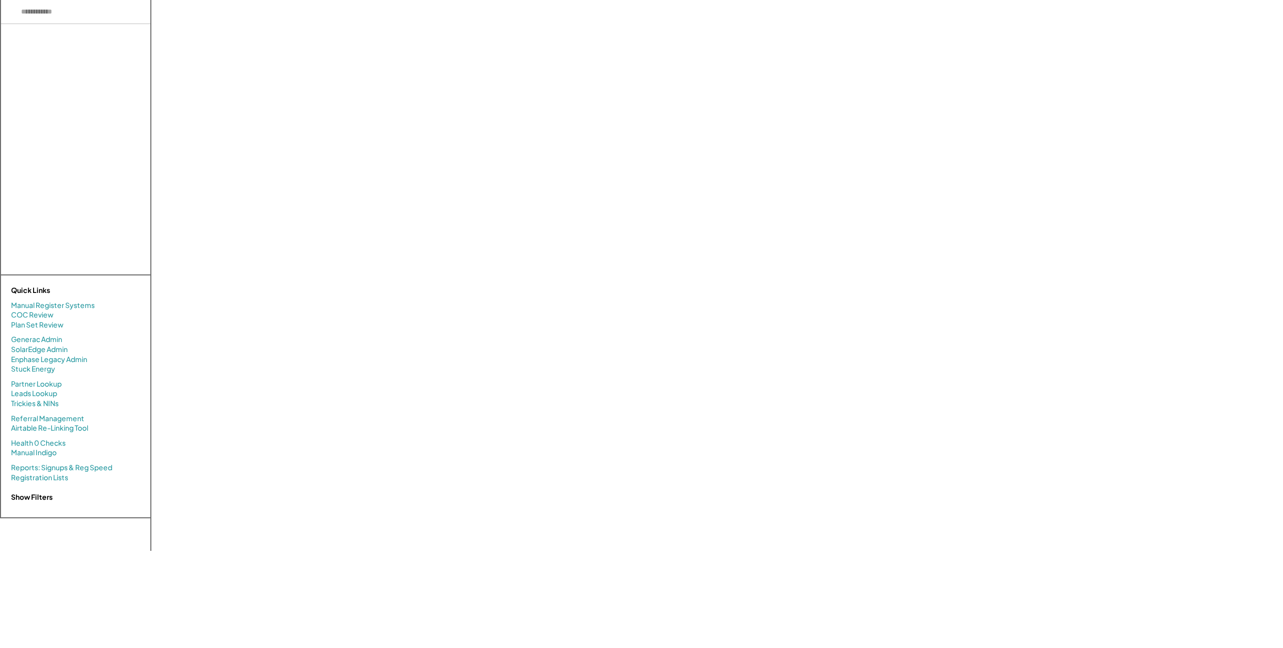 The image size is (1283, 648). Describe the element at coordinates (34, 453) in the screenshot. I see `a: Manual Indigo` at that location.